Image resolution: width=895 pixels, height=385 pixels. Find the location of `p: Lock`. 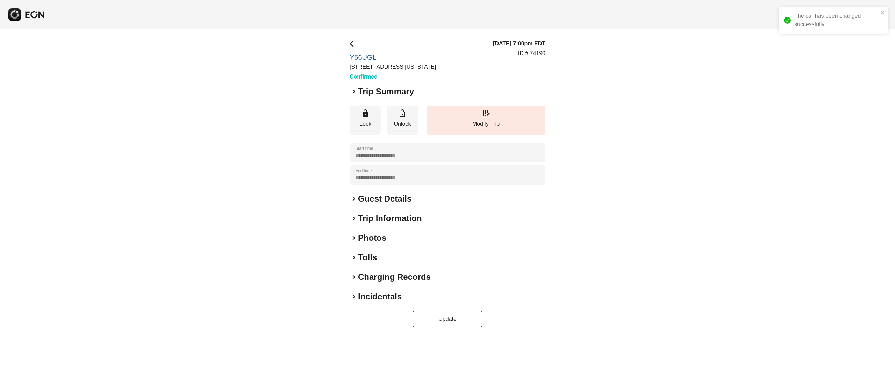

p: Lock is located at coordinates (365, 124).